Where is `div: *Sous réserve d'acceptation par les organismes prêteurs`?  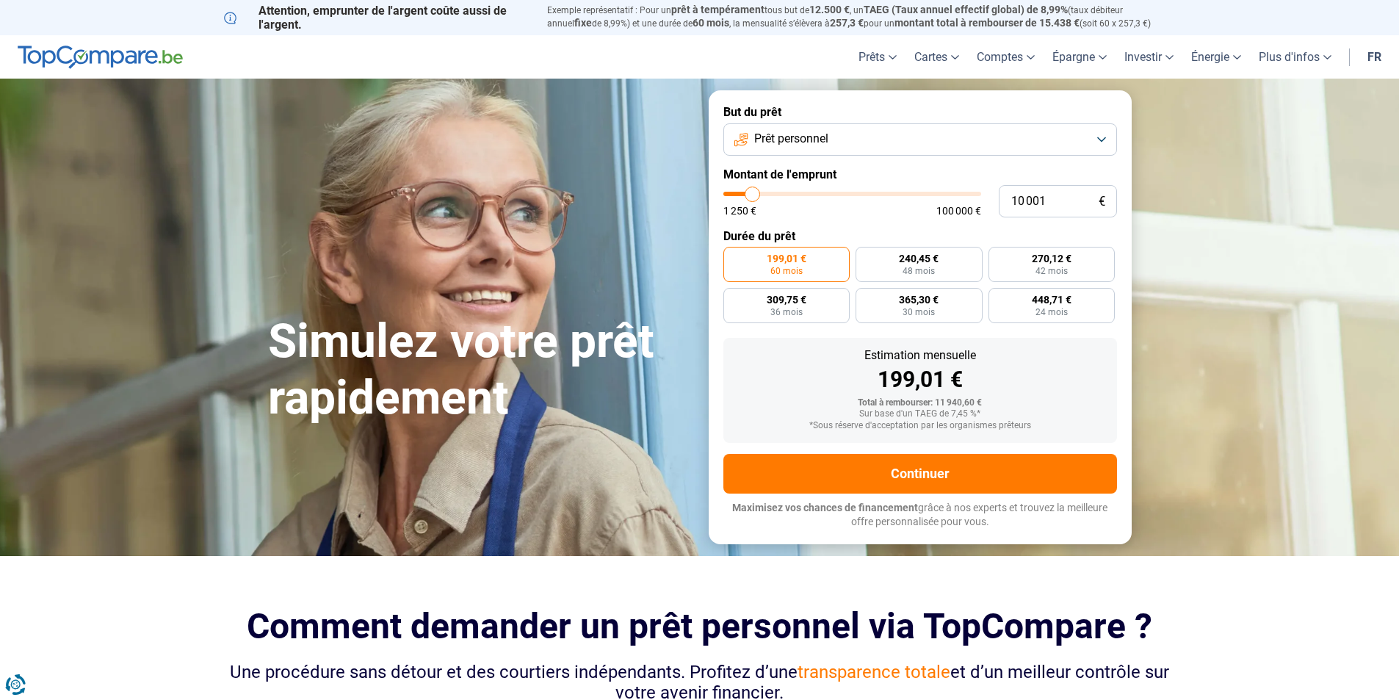
div: *Sous réserve d'acceptation par les organismes prêteurs is located at coordinates (920, 426).